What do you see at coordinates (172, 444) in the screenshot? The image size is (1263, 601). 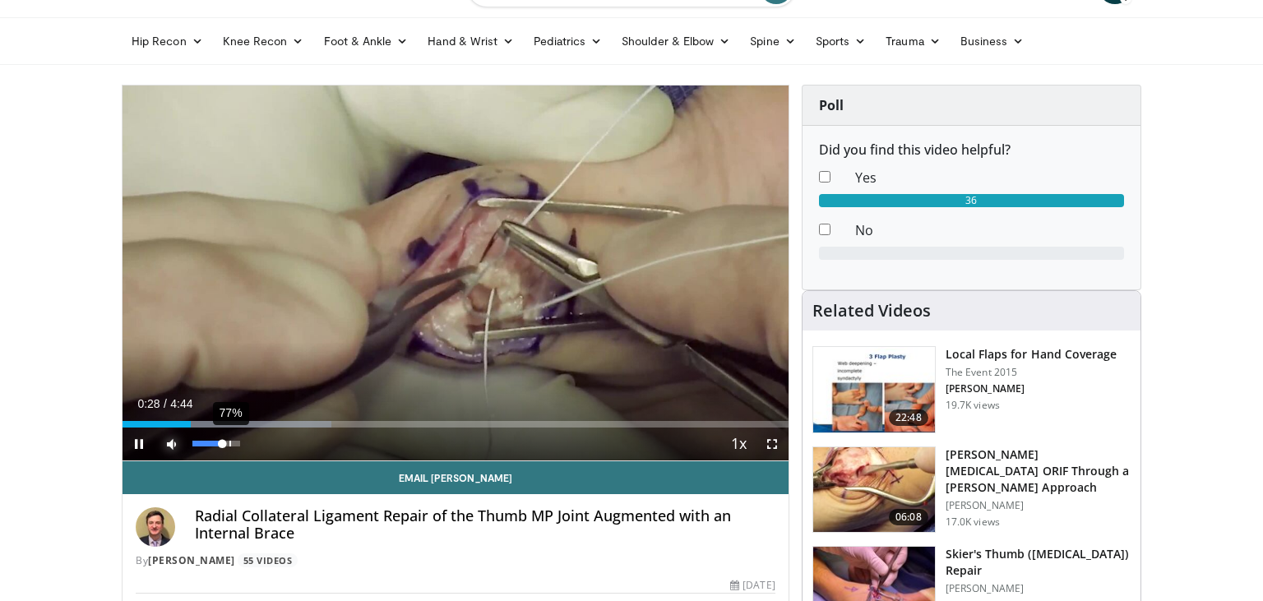 I see `button: Mute` at bounding box center [172, 444].